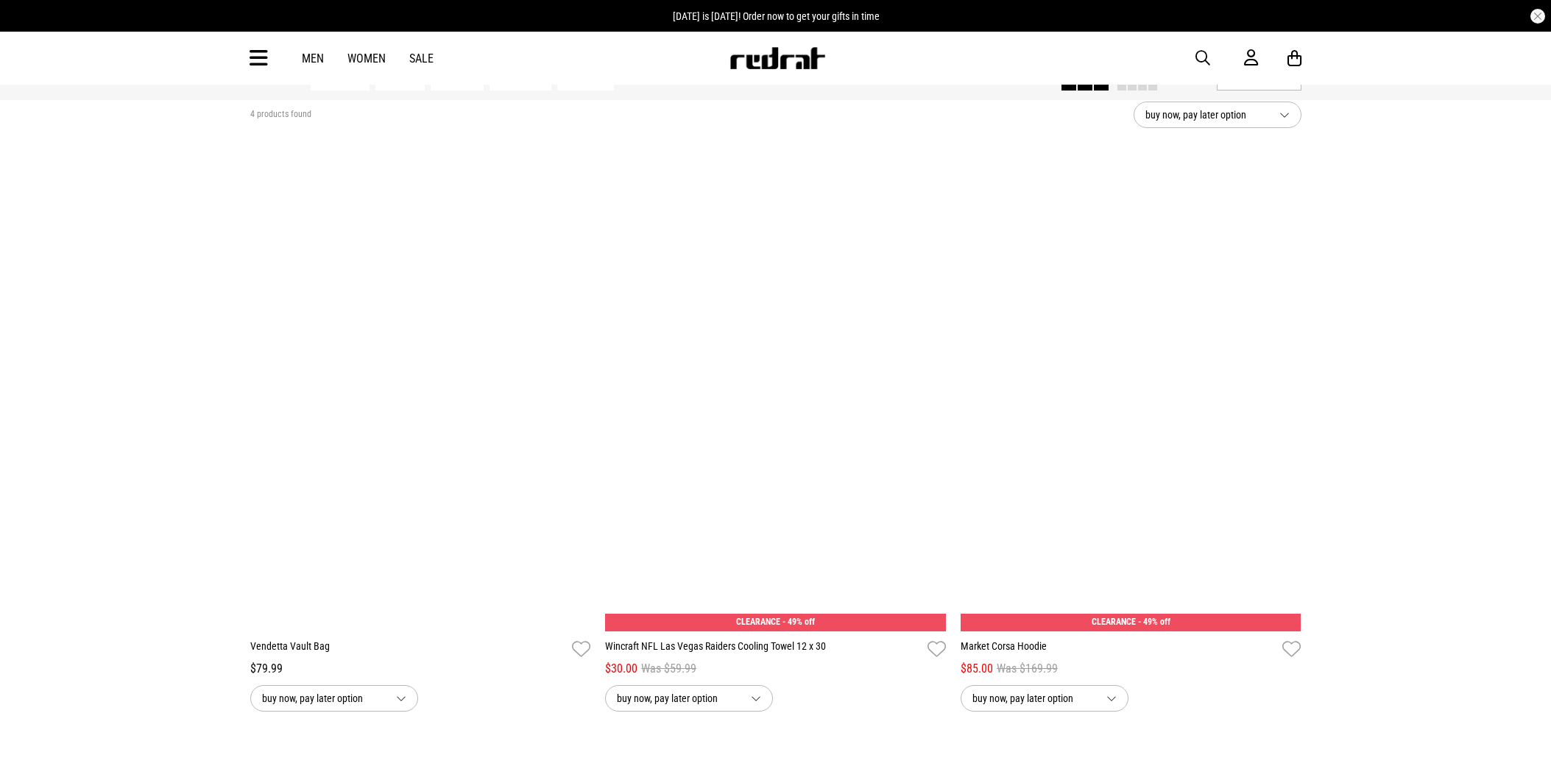 The width and height of the screenshot is (1551, 780). What do you see at coordinates (1131, 393) in the screenshot?
I see `img: Market Corsa Hoodie in Black` at bounding box center [1131, 393].